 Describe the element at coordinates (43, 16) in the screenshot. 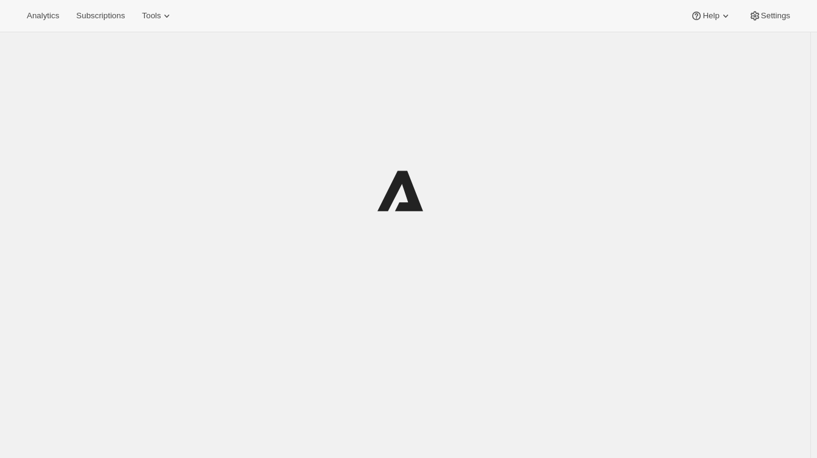

I see `button: Analytics` at that location.